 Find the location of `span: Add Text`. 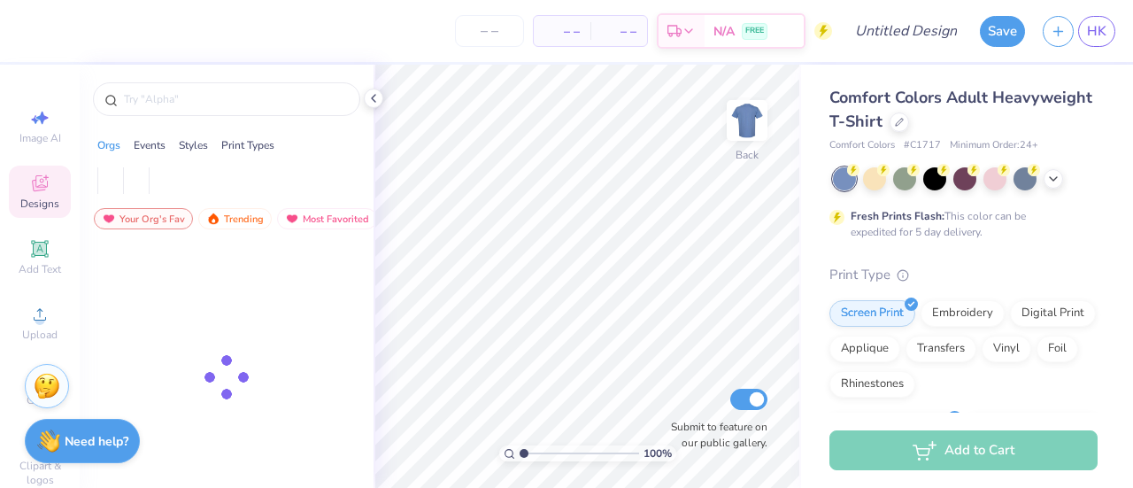

span: Add Text is located at coordinates (40, 269).